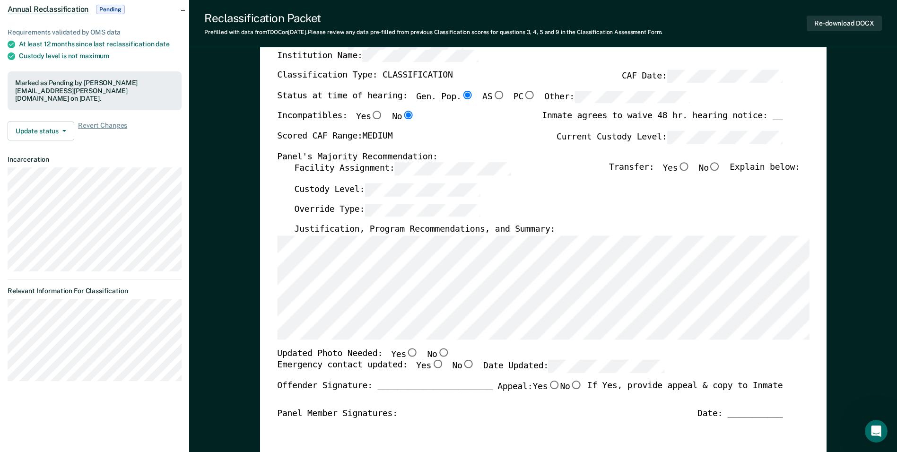 This screenshot has width=897, height=452. Describe the element at coordinates (662, 121) in the screenshot. I see `div: Inmate agrees to waive 48 hr. hearing notice: __` at that location.